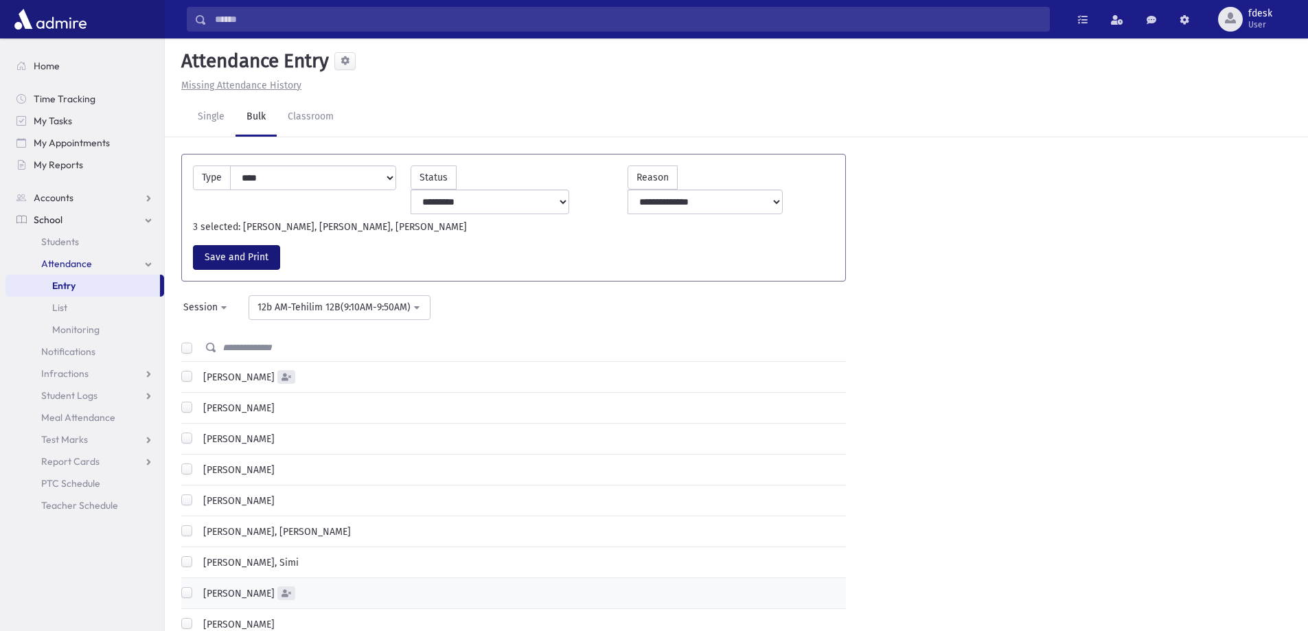 The height and width of the screenshot is (631, 1308). What do you see at coordinates (84, 198) in the screenshot?
I see `a: Accounts` at bounding box center [84, 198].